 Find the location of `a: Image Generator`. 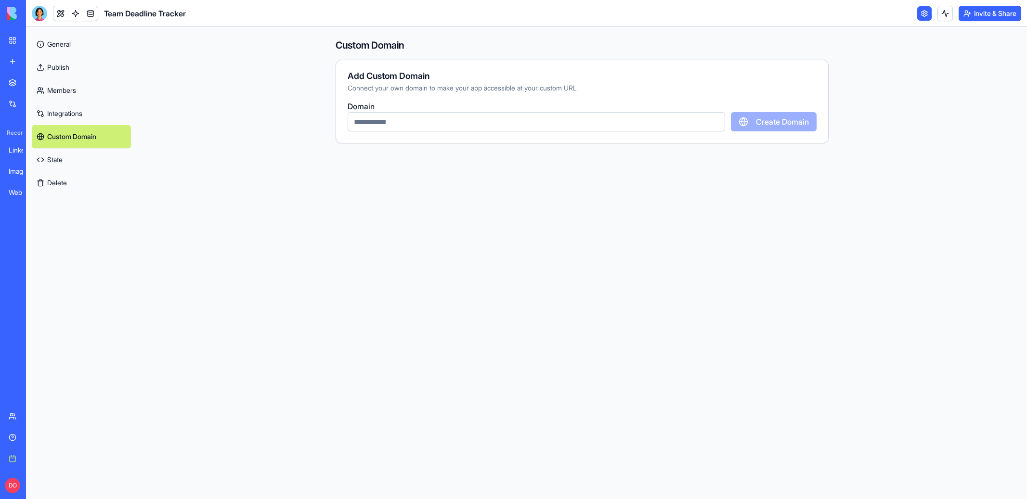

a: Image Generator is located at coordinates (22, 171).